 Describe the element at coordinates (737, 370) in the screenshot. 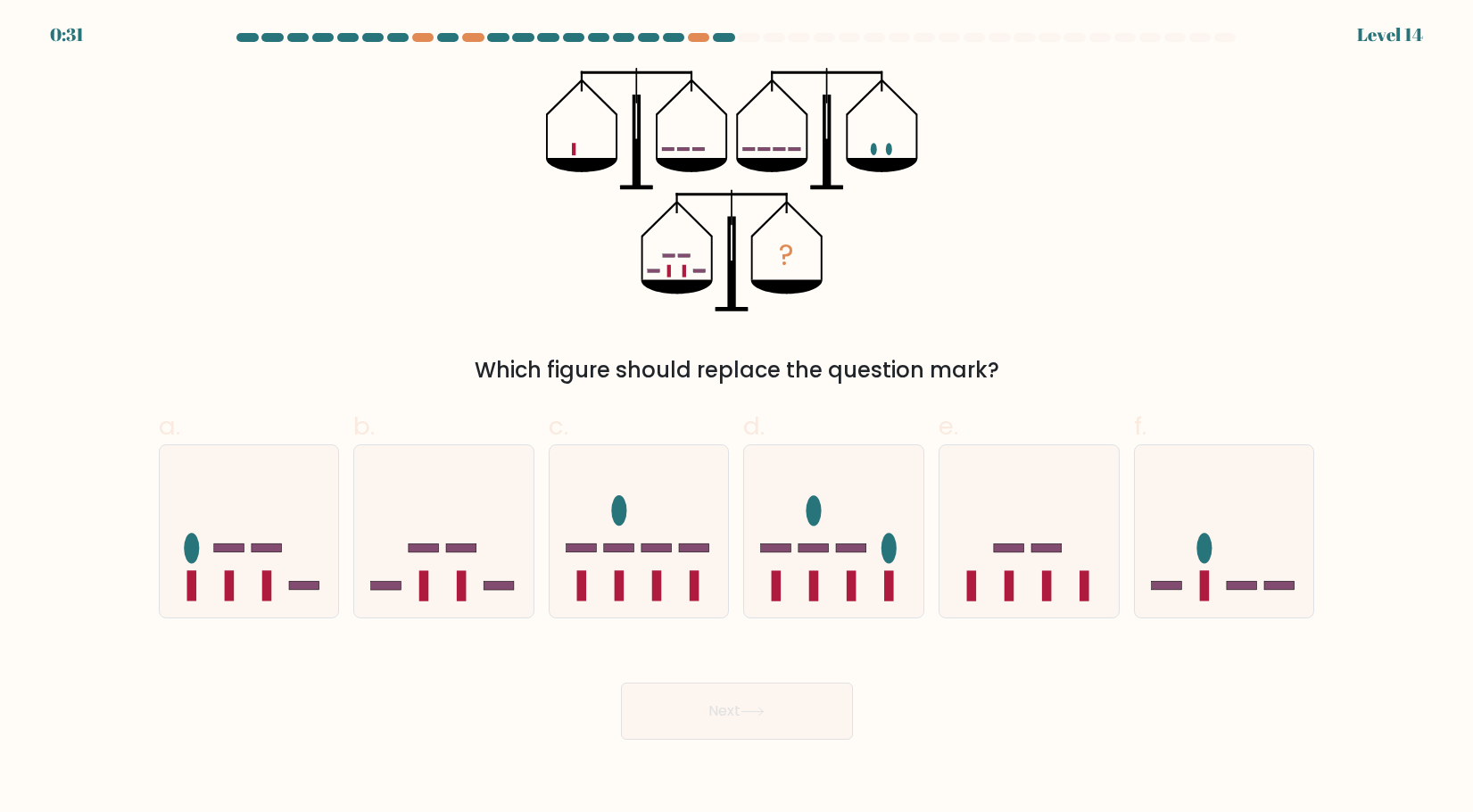

I see `div: Which figure should replace the question mark?` at that location.